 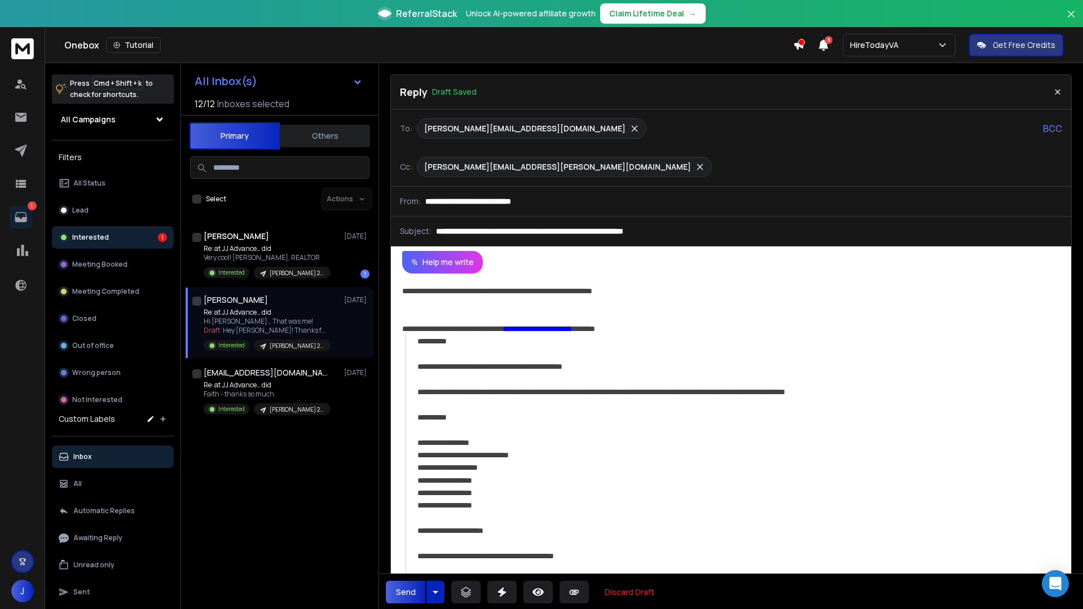 I want to click on span: J, so click(x=23, y=591).